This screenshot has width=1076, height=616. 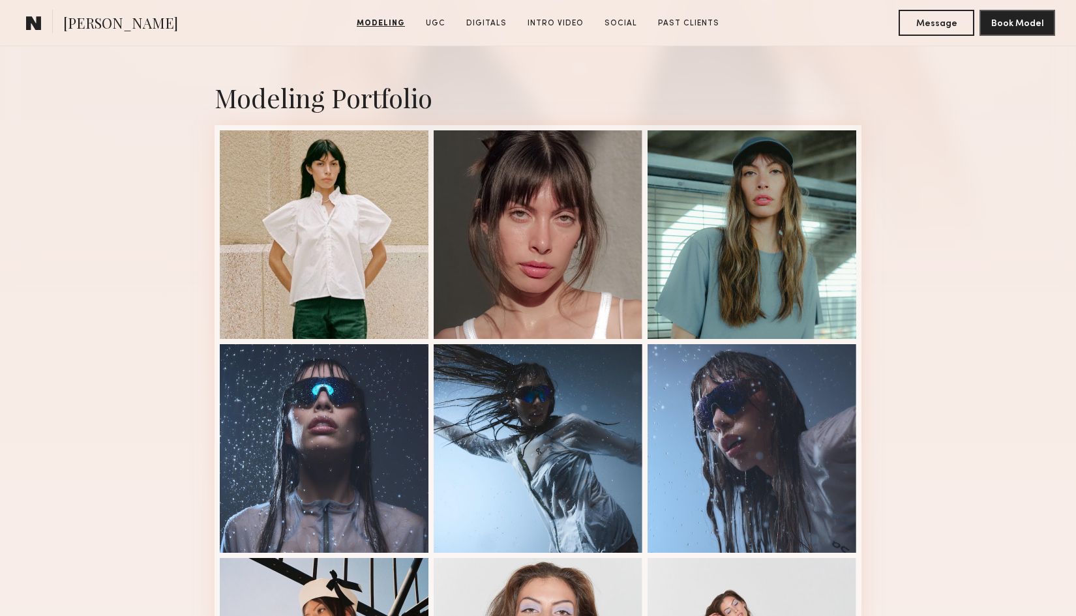 I want to click on a: Modeling, so click(x=381, y=23).